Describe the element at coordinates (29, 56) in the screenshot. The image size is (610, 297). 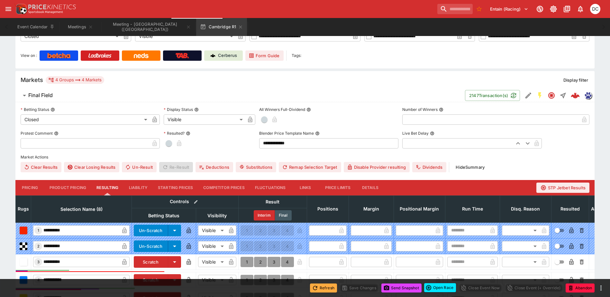
I see `label: View on :` at that location.